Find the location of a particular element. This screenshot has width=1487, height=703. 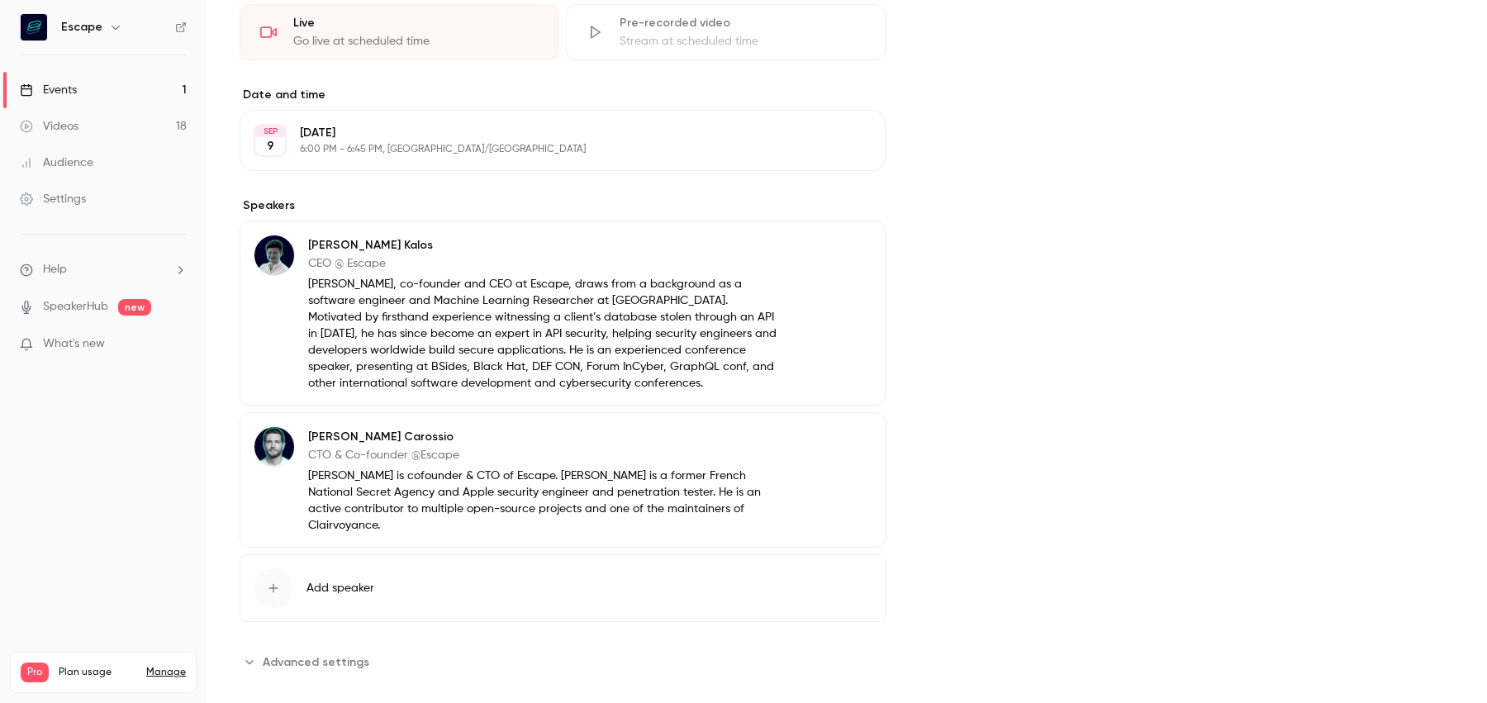

span: Help is located at coordinates (55, 269).